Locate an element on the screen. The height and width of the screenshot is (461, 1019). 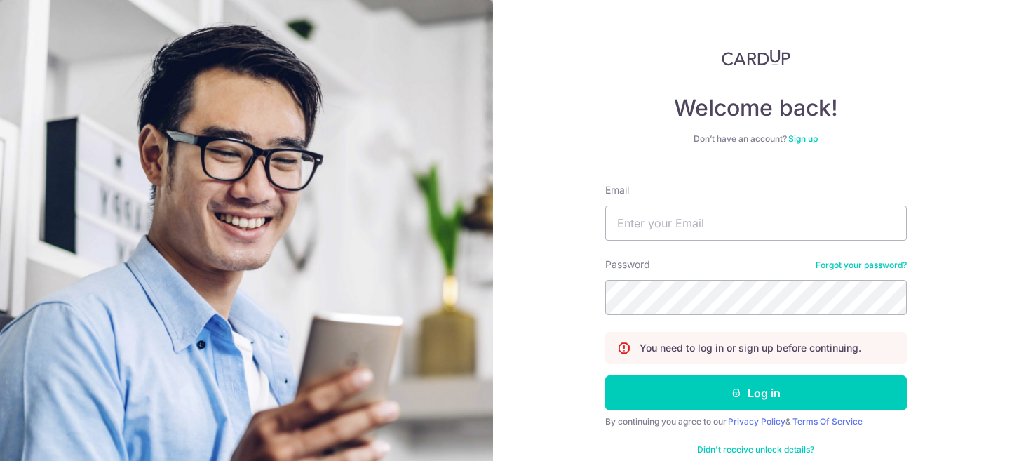
a: Forgot your password? is located at coordinates (861, 265).